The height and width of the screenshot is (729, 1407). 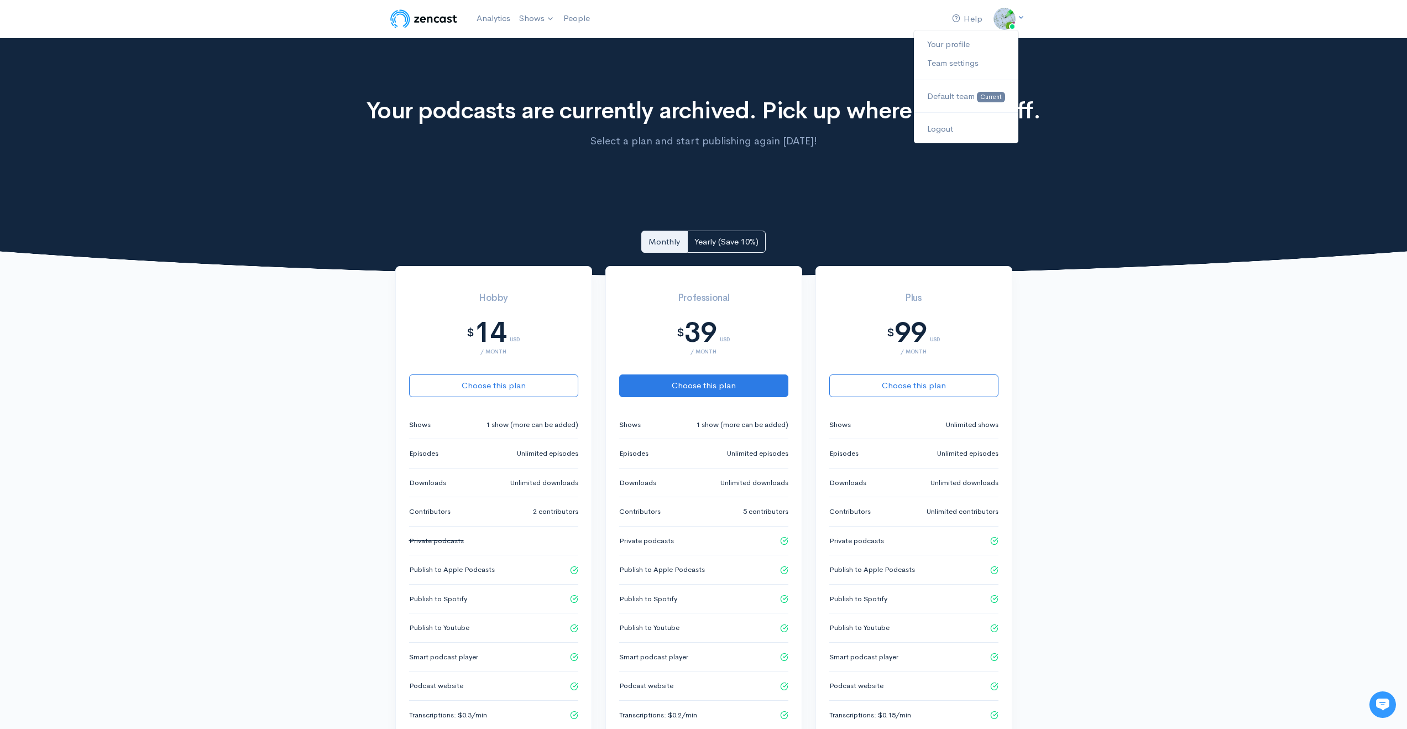 I want to click on span: Current, so click(x=991, y=97).